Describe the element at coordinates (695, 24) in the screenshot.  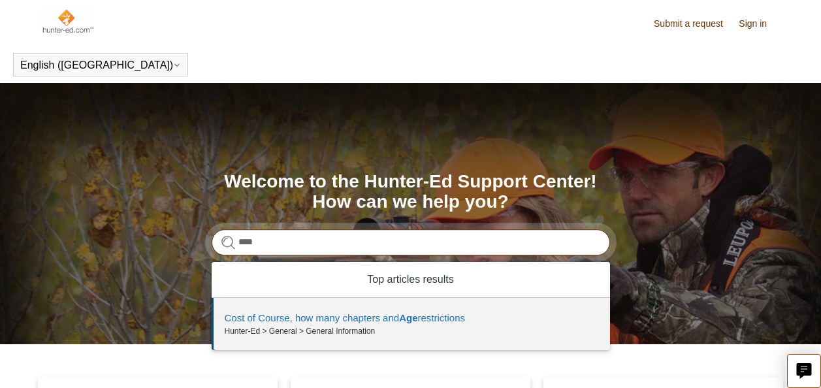
I see `a: Submit a request` at that location.